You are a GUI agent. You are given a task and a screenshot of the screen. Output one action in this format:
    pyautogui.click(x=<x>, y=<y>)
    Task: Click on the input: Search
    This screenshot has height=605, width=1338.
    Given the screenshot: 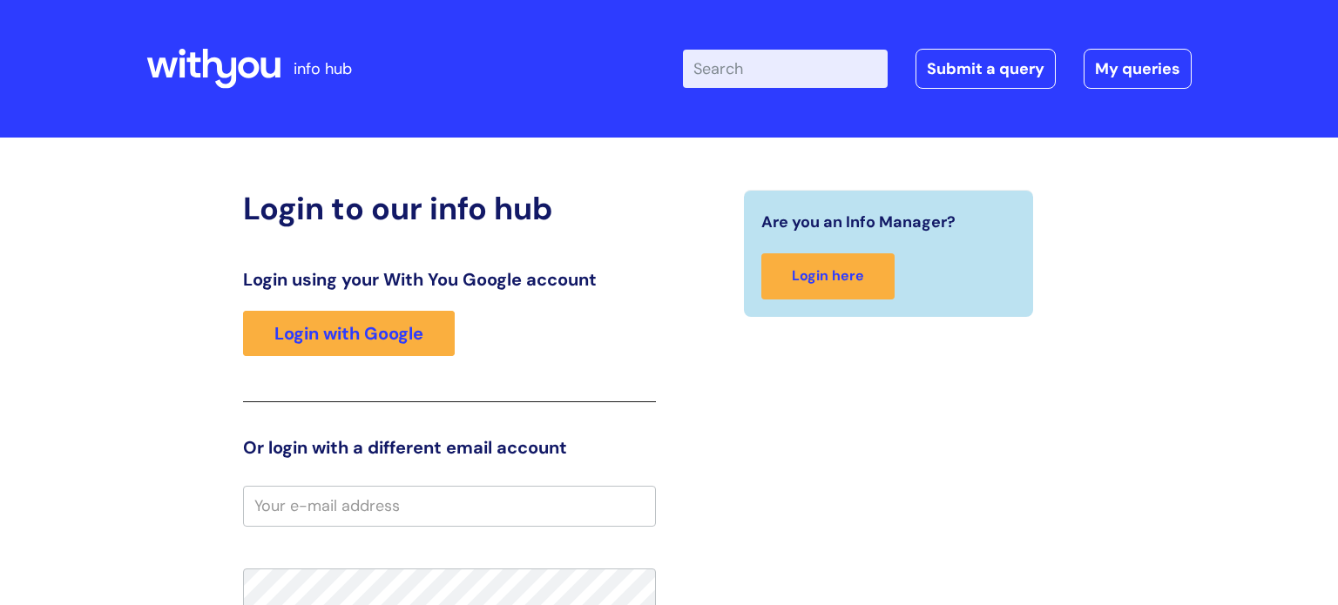 What is the action you would take?
    pyautogui.click(x=785, y=69)
    